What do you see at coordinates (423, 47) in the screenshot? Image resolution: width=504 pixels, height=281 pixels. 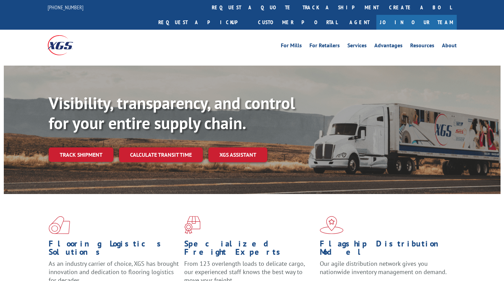 I see `a: Resources` at bounding box center [423, 47].